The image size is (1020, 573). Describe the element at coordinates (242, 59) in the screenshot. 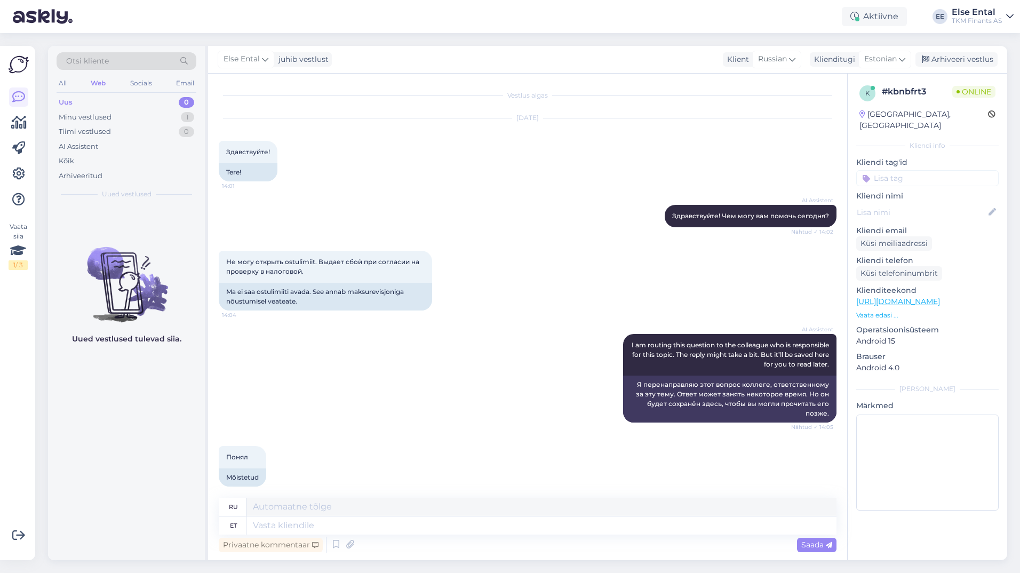

I see `span: Else Ental` at that location.